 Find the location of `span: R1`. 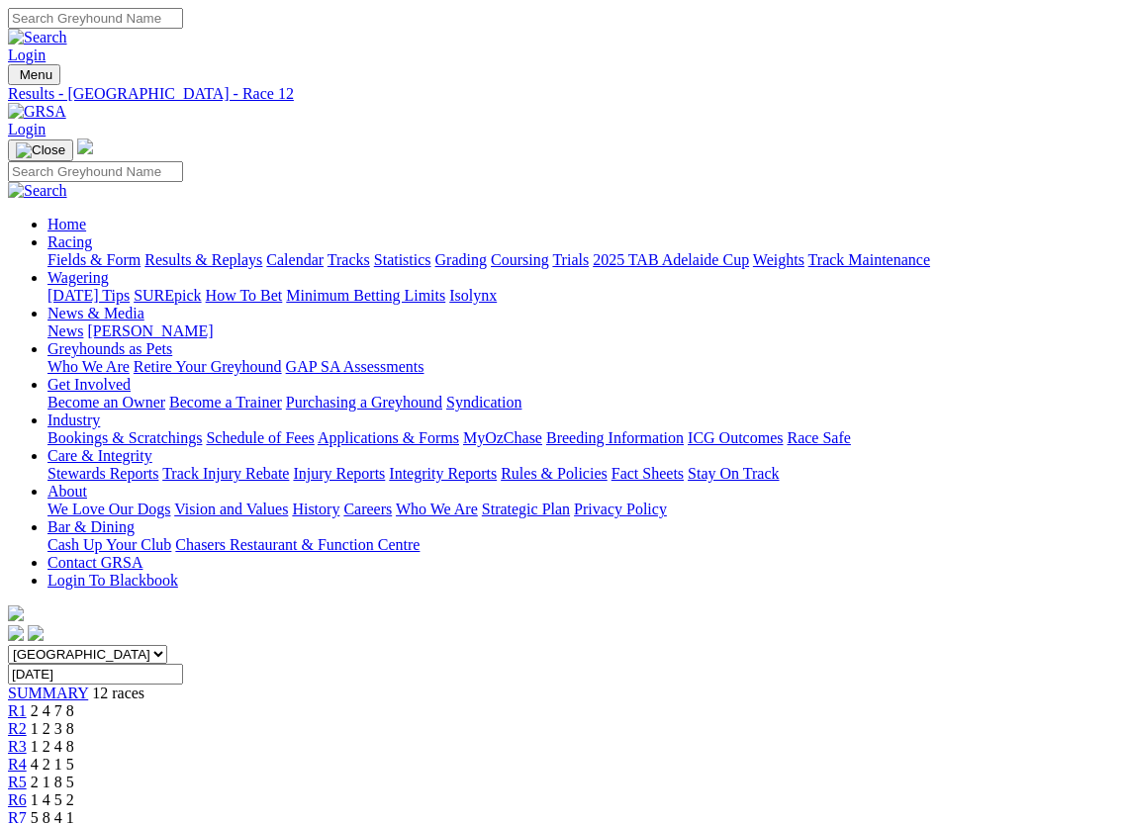

span: R1 is located at coordinates (17, 710).